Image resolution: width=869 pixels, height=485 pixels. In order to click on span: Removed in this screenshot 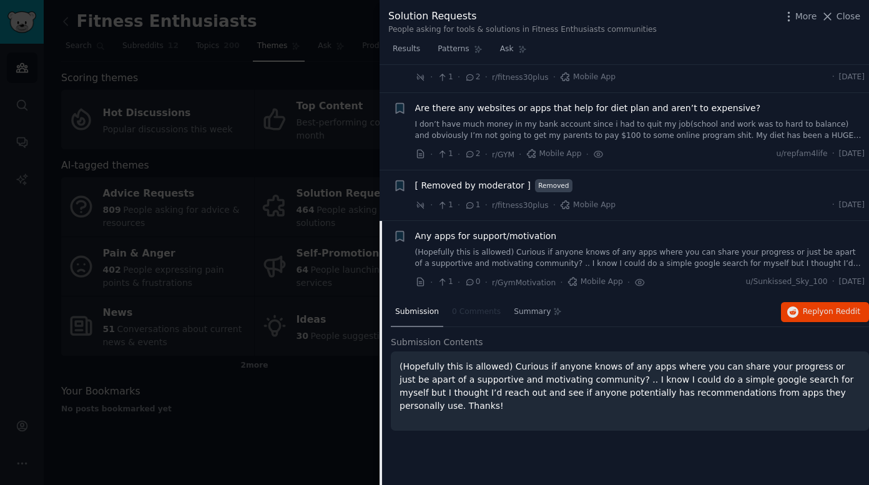, I will do `click(554, 185)`.